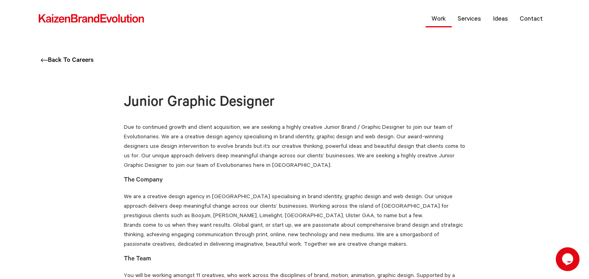  I want to click on a: Work, so click(439, 18).